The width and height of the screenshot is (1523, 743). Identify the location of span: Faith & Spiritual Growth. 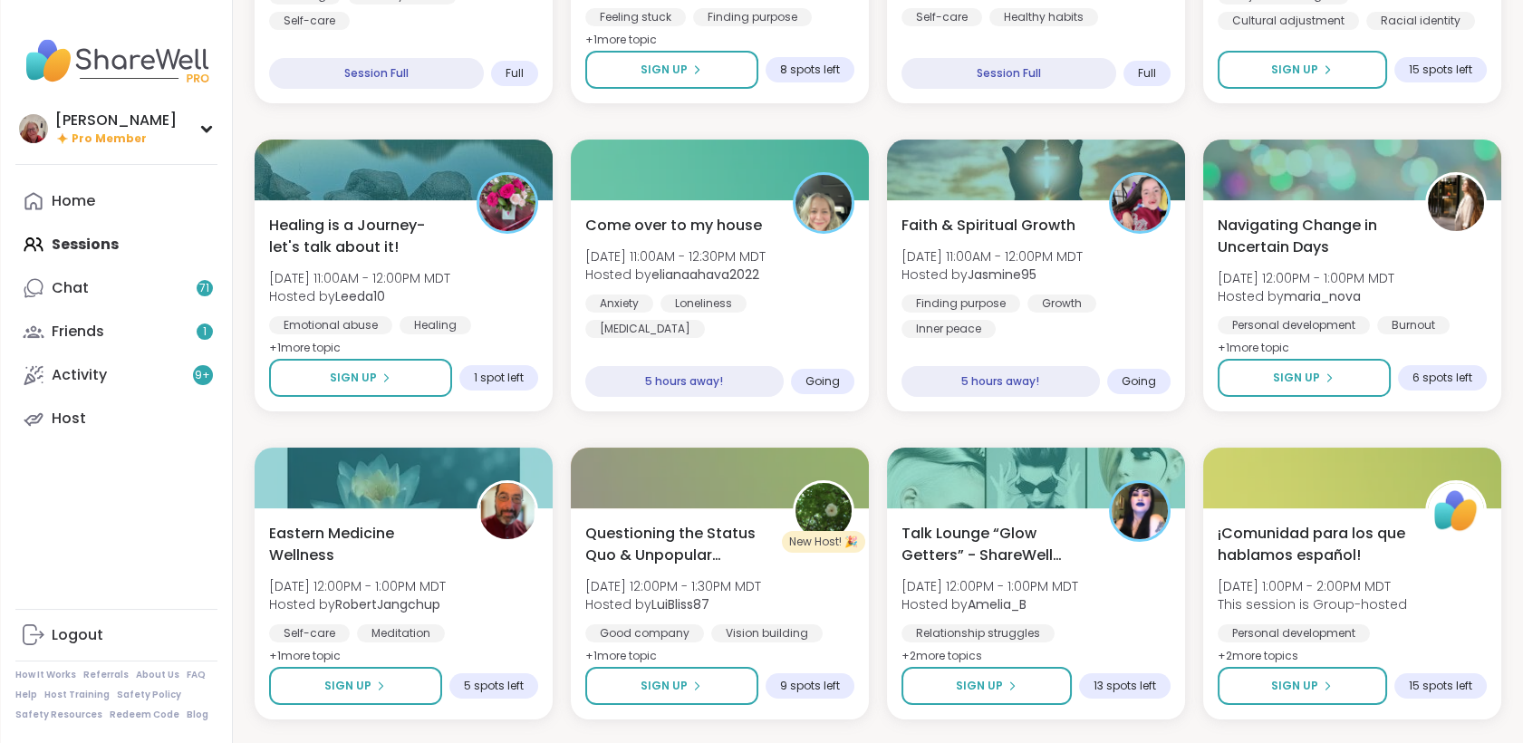
(989, 226).